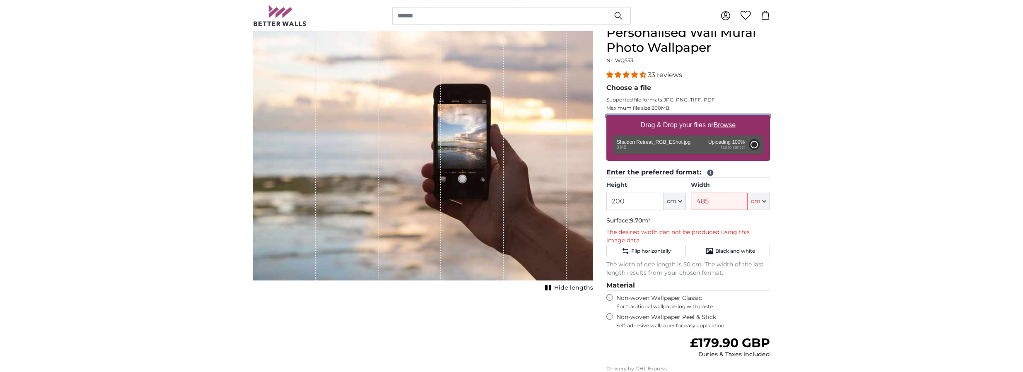 The width and height of the screenshot is (1023, 372). What do you see at coordinates (646, 185) in the screenshot?
I see `label: Height` at bounding box center [646, 185].